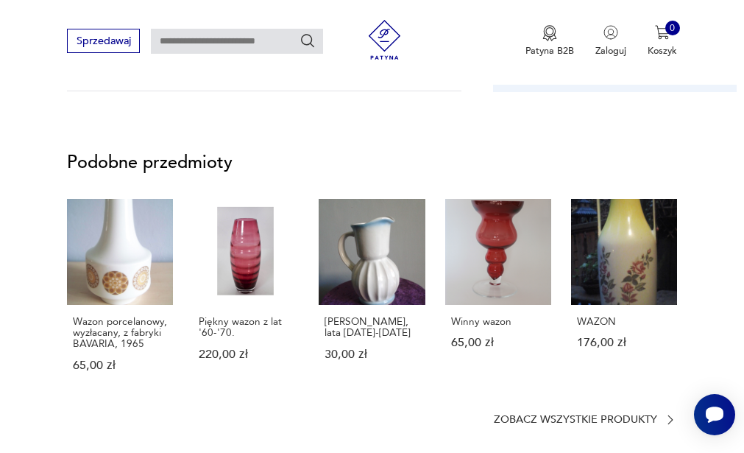  I want to click on button: 0Koszyk, so click(662, 41).